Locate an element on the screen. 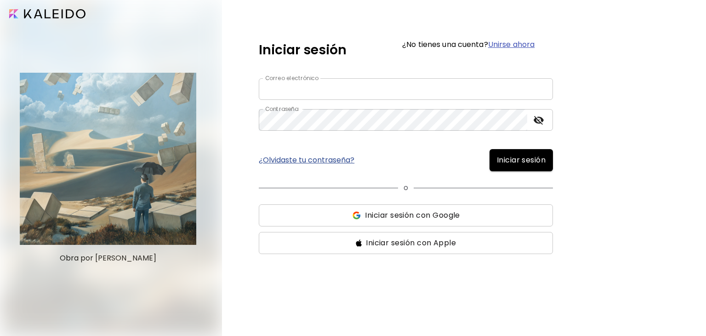  button: ssIniciar sesión con Apple is located at coordinates (406, 243).